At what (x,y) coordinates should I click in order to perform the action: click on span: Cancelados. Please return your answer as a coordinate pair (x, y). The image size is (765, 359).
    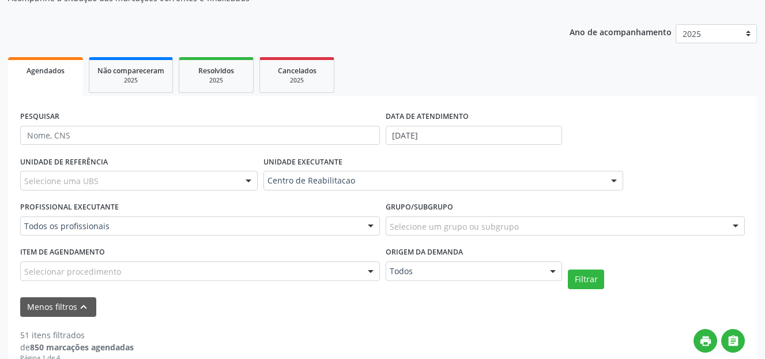
    Looking at the image, I should click on (297, 70).